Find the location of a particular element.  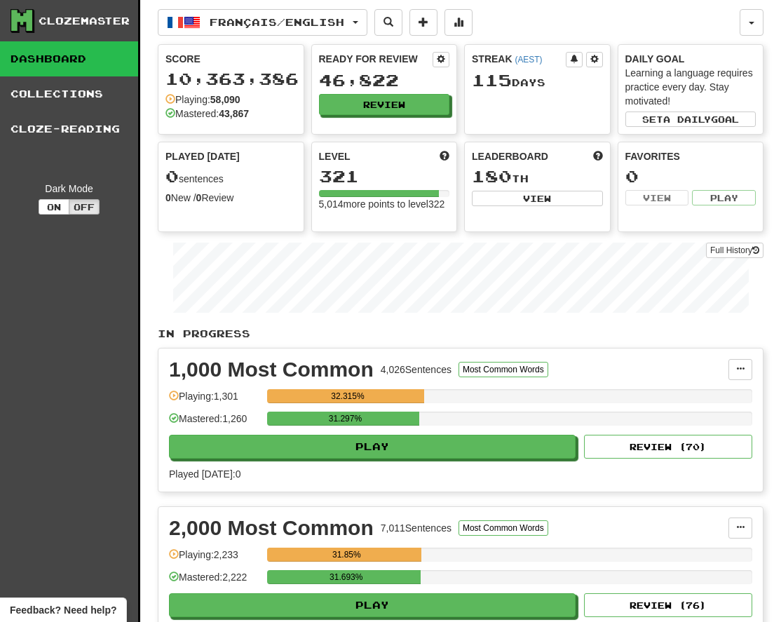

div: Daily Goal is located at coordinates (691, 59).